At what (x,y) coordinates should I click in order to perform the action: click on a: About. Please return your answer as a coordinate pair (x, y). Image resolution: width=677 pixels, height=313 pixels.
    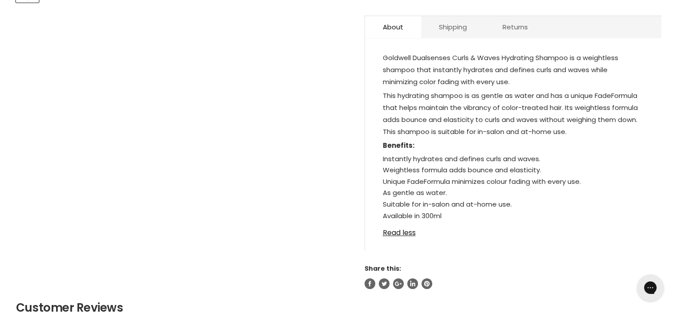
    Looking at the image, I should click on (393, 27).